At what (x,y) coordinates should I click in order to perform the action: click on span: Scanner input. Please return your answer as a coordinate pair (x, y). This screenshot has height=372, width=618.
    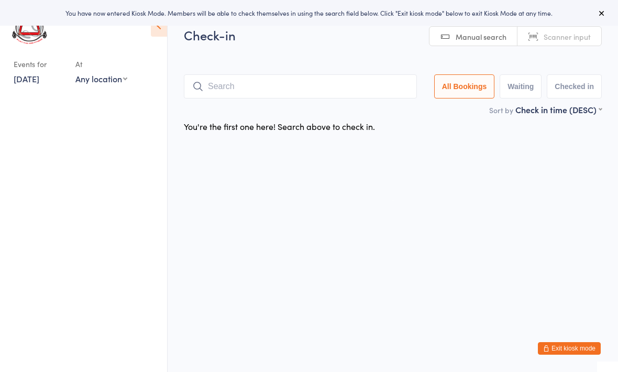
    Looking at the image, I should click on (567, 37).